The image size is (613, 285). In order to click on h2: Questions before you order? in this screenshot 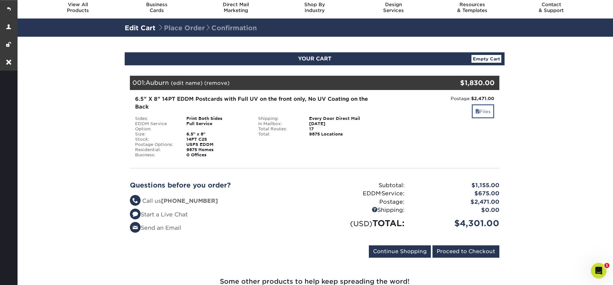, I will do `click(220, 185)`.